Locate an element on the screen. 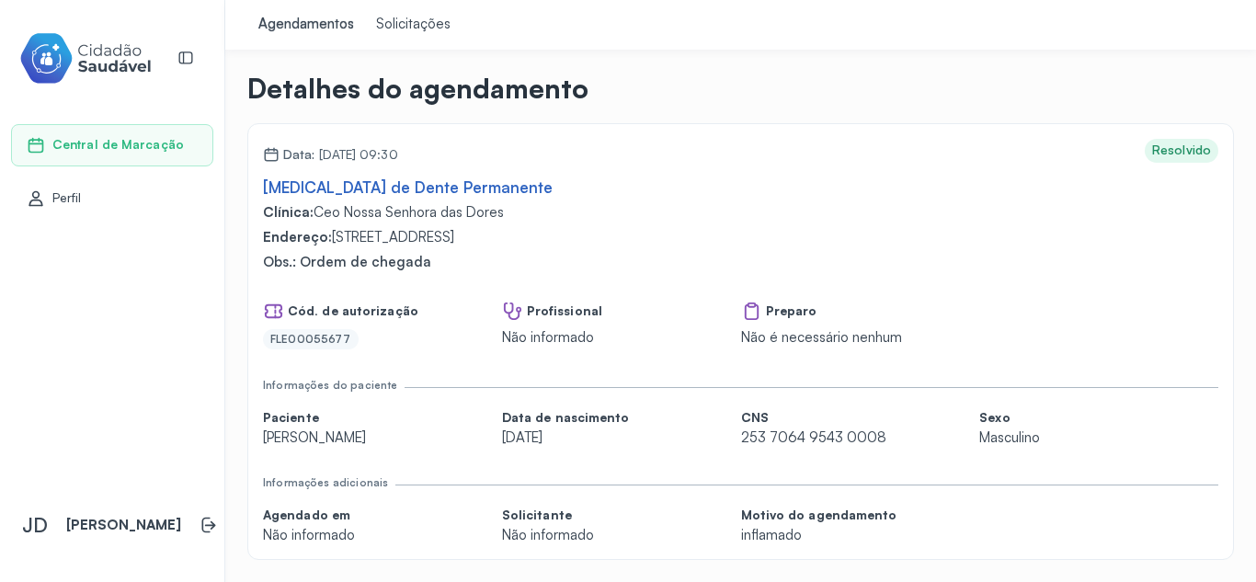 The width and height of the screenshot is (1256, 582). span: Perfil is located at coordinates (67, 198).